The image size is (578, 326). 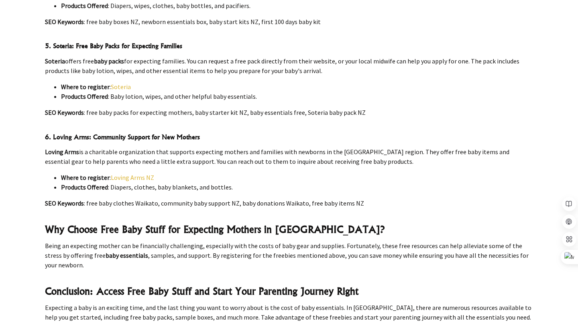 What do you see at coordinates (297, 6) in the screenshot?
I see `li: : Diapers, wipes, clothes, baby bottles, and pacifiers.` at bounding box center [297, 6].